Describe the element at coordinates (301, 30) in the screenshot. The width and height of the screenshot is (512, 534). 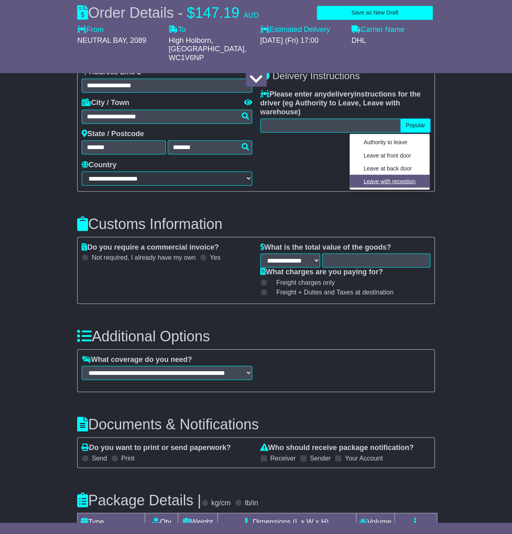
I see `label: Estimated Delivery` at that location.